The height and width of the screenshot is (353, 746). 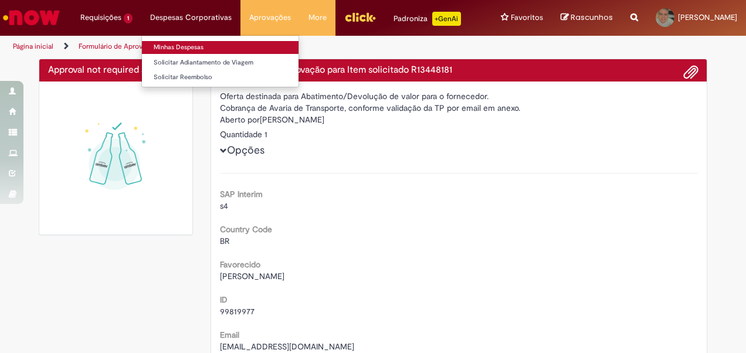 What do you see at coordinates (459, 96) in the screenshot?
I see `div: Oferta destinada para Abatimento/Devolução de valor para o fornecedor.` at bounding box center [459, 96].